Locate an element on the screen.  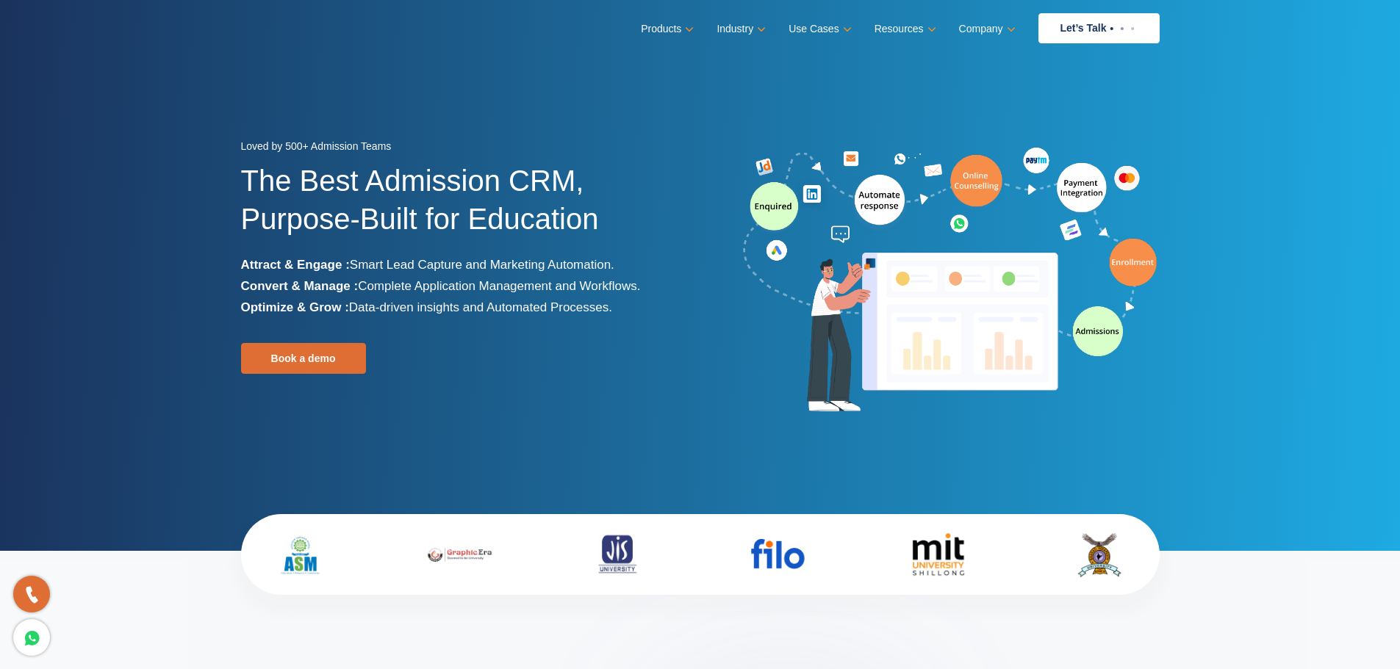
a: Company is located at coordinates (985, 29).